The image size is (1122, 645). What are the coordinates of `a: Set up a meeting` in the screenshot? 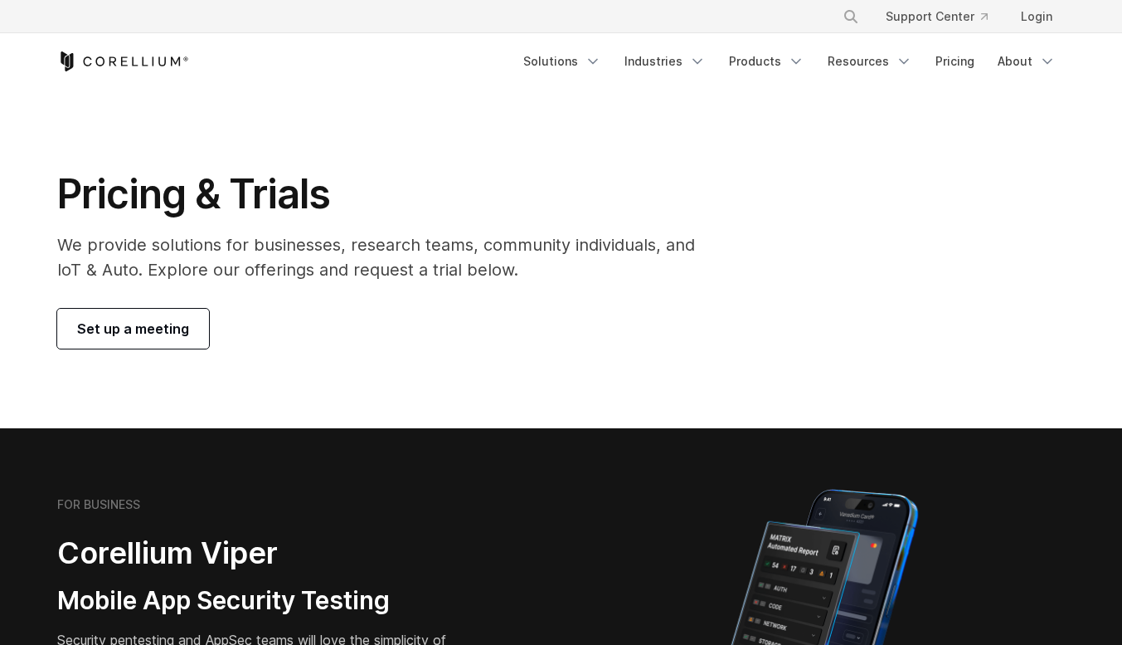 It's located at (133, 328).